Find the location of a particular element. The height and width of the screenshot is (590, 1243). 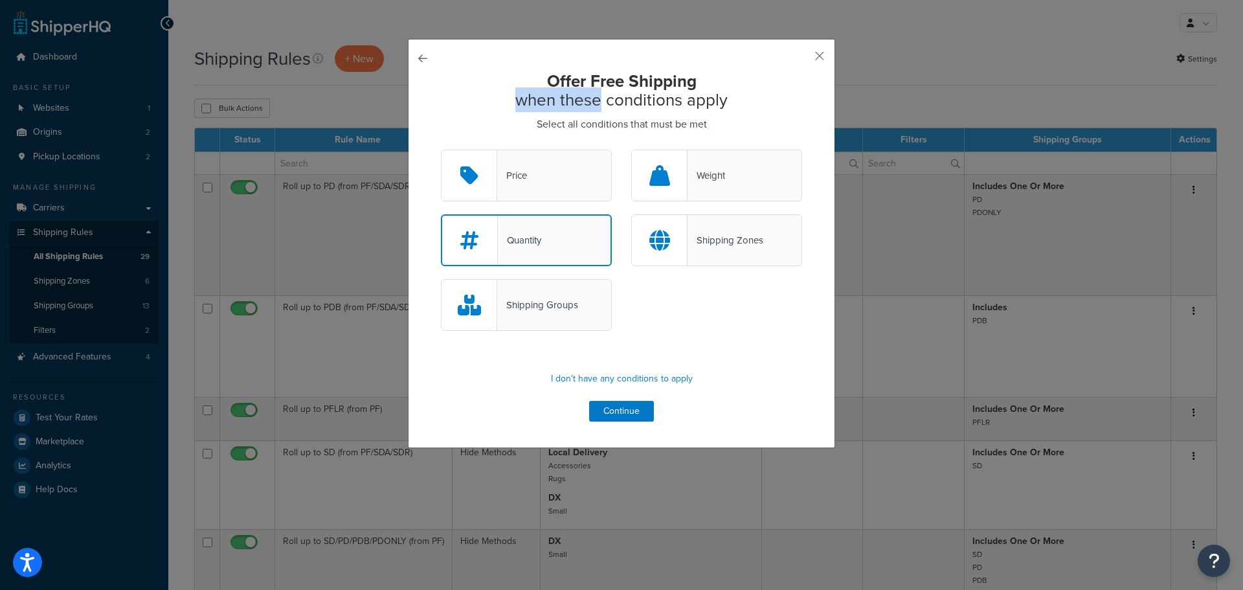

p: I don't have any conditions to apply is located at coordinates (622, 379).